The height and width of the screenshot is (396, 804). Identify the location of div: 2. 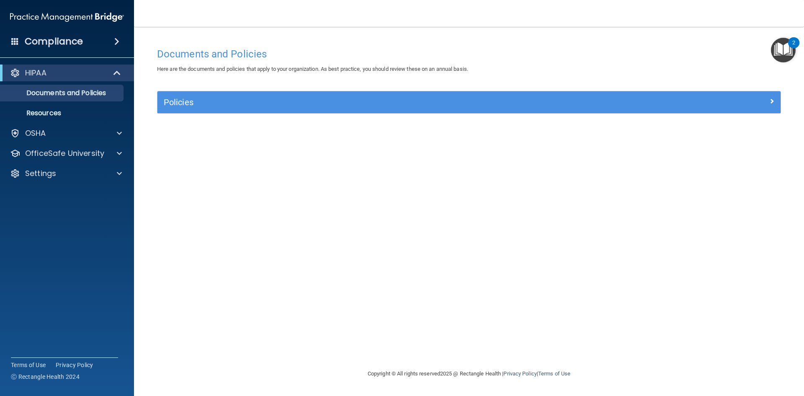
(794, 48).